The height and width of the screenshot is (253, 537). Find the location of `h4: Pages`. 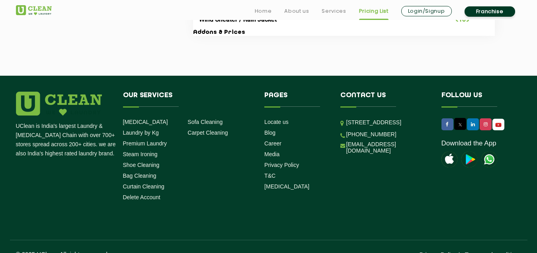

h4: Pages is located at coordinates (296, 99).